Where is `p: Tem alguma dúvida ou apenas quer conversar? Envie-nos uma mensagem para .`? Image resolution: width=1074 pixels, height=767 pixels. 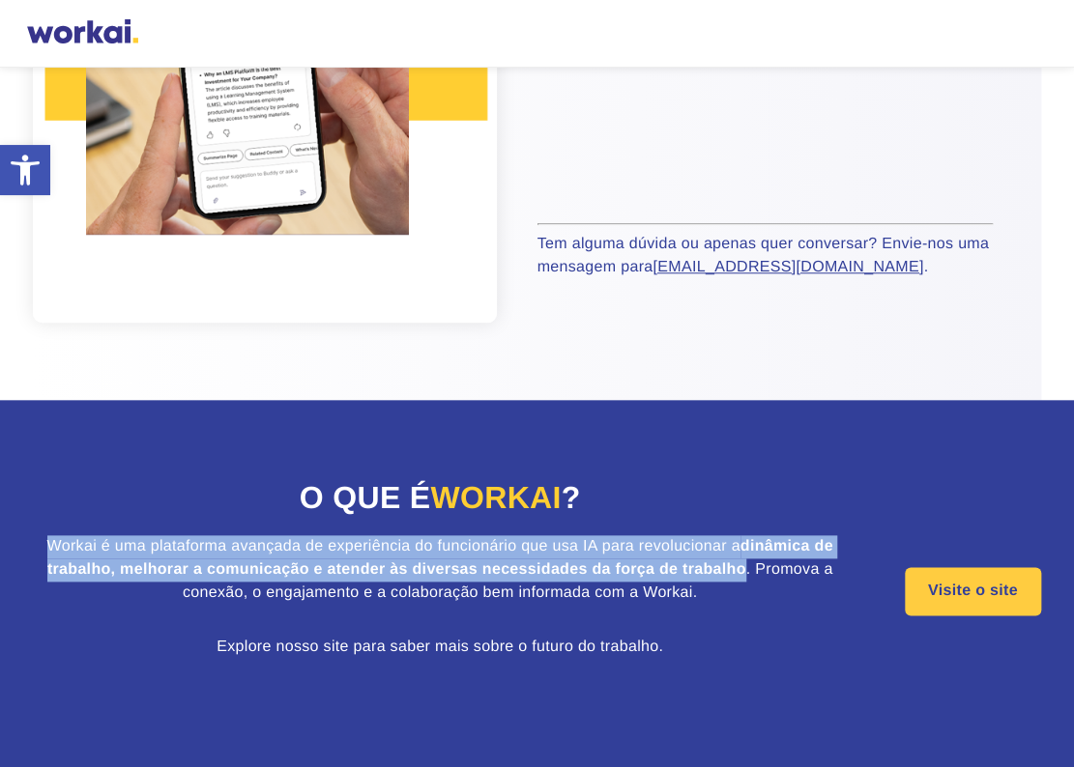
p: Tem alguma dúvida ou apenas quer conversar? Envie-nos uma mensagem para . is located at coordinates (765, 256).